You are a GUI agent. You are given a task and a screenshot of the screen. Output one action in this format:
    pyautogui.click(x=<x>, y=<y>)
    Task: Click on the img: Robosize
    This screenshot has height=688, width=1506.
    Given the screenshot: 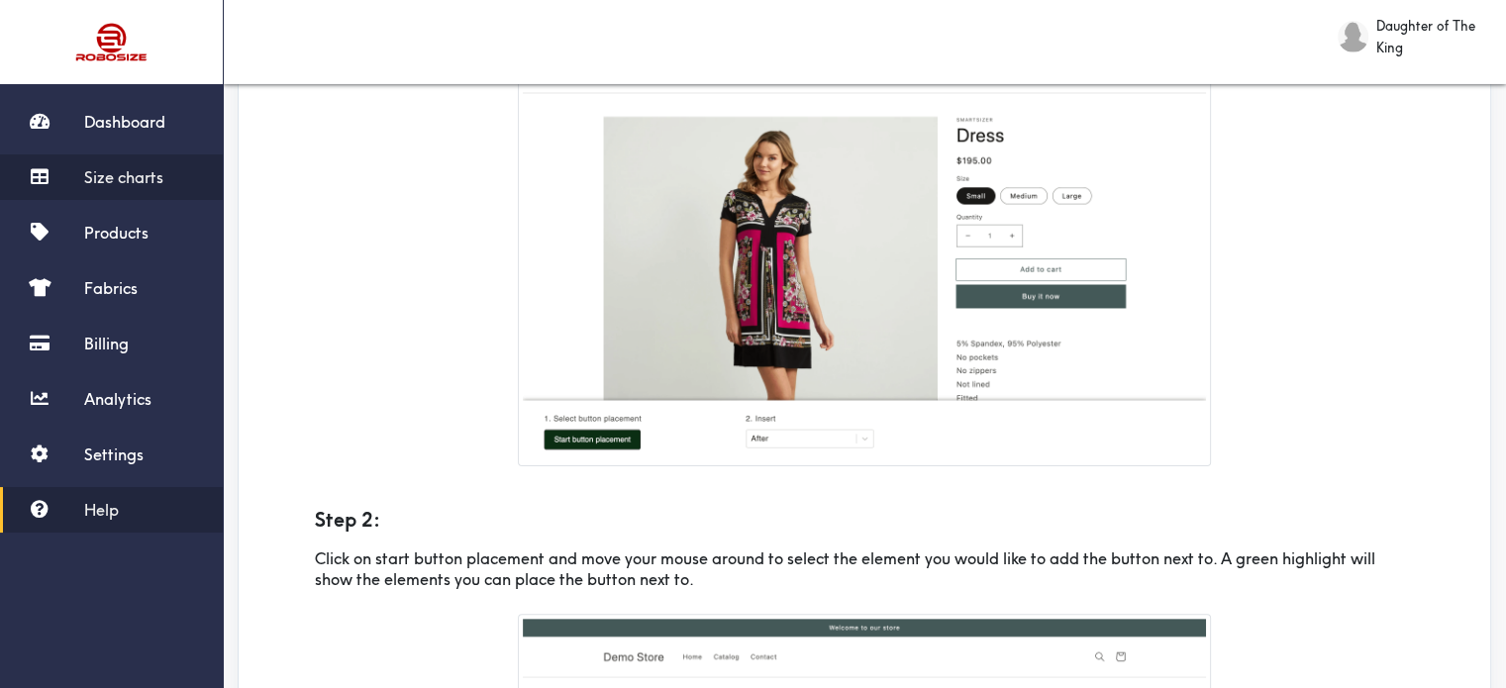 What is the action you would take?
    pyautogui.click(x=112, y=42)
    